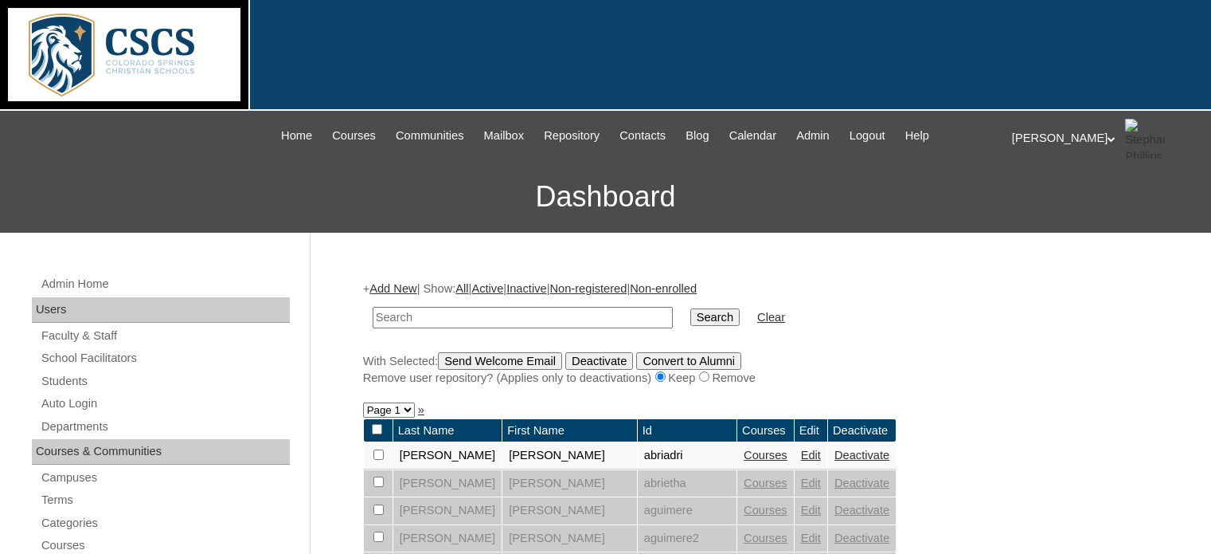 The height and width of the screenshot is (554, 1211). Describe the element at coordinates (918, 135) in the screenshot. I see `a: Help` at that location.